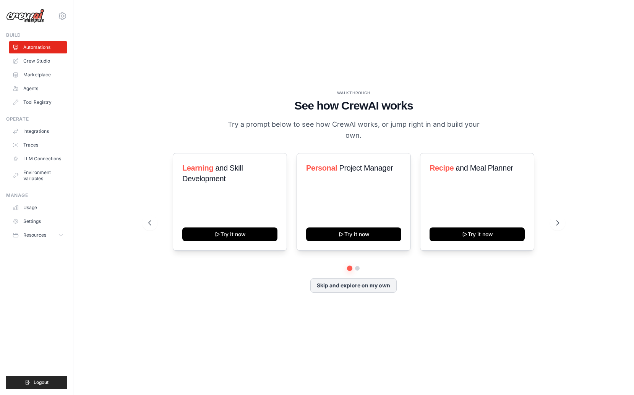  I want to click on a: Usage, so click(38, 208).